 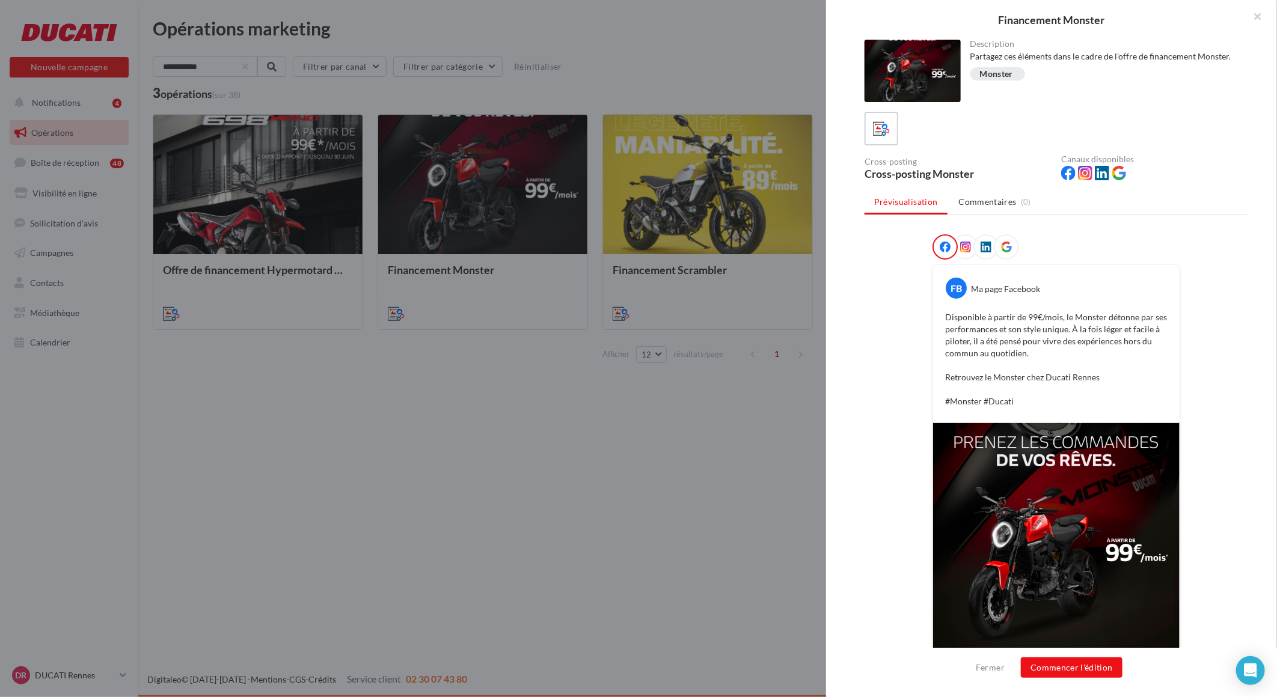 I want to click on div: Cross-posting, so click(x=958, y=162).